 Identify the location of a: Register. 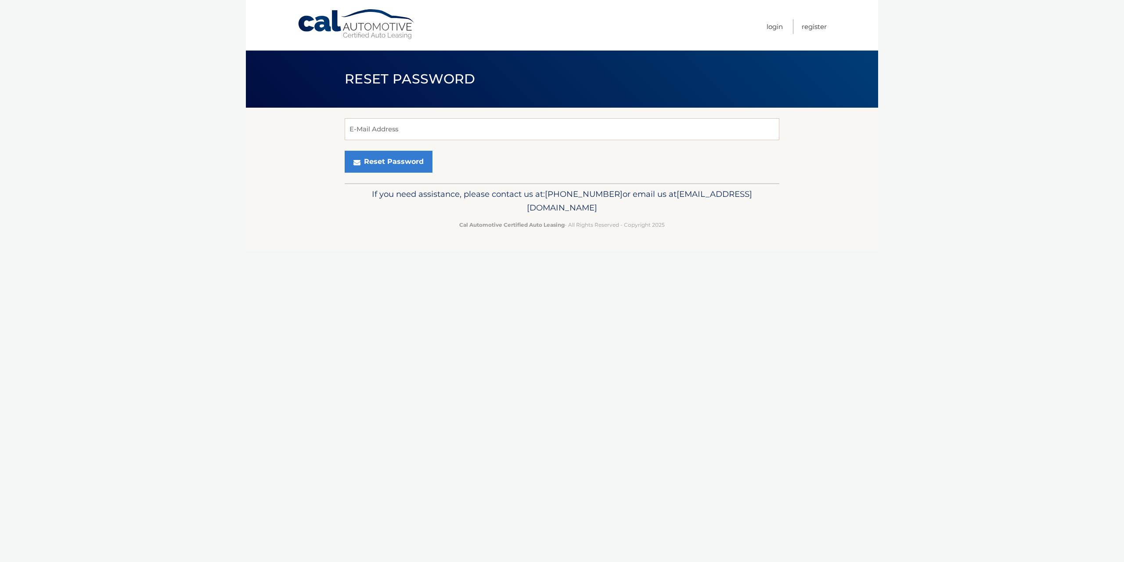
(814, 26).